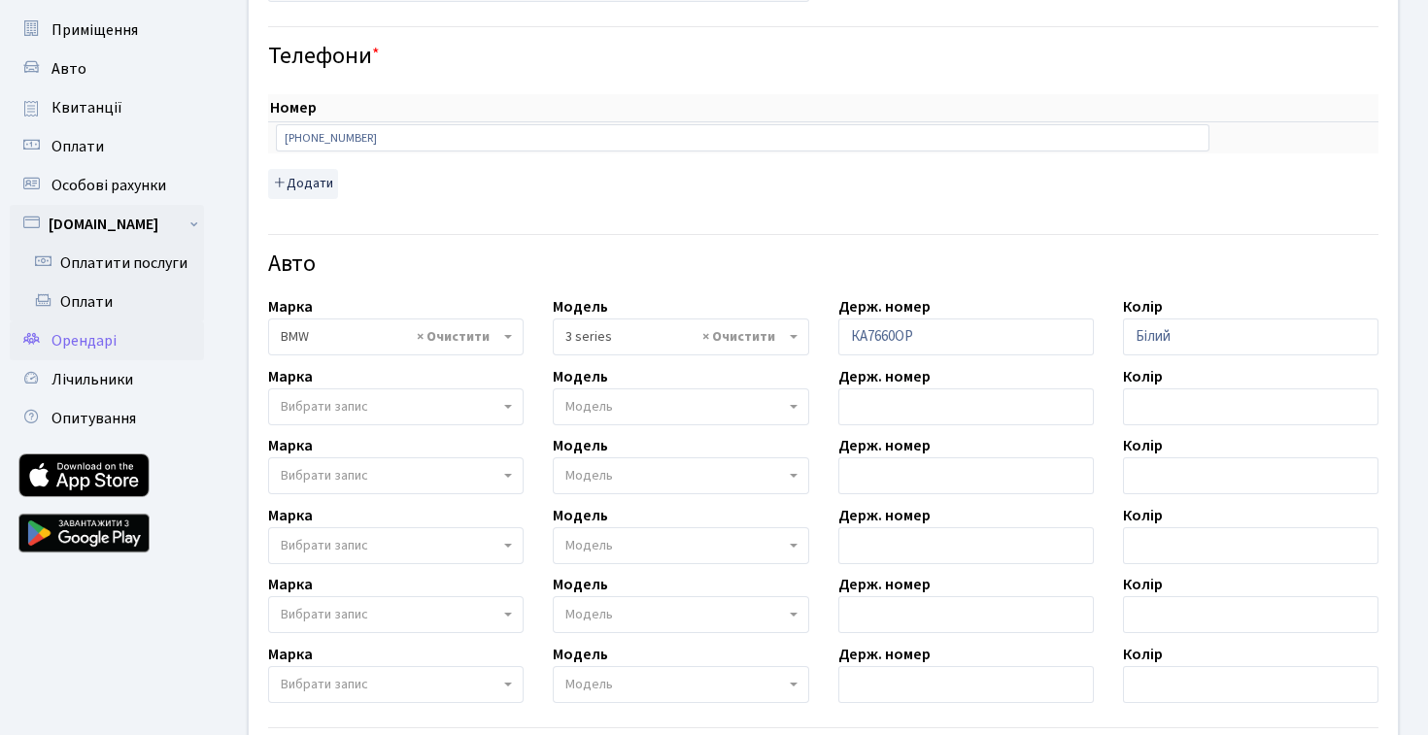  I want to click on a: Авто, so click(107, 69).